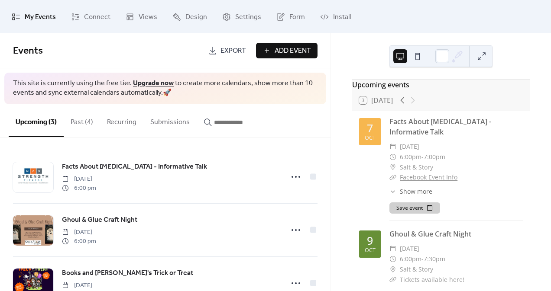  What do you see at coordinates (100, 220) in the screenshot?
I see `span: Ghoul & Glue Craft Night` at bounding box center [100, 220].